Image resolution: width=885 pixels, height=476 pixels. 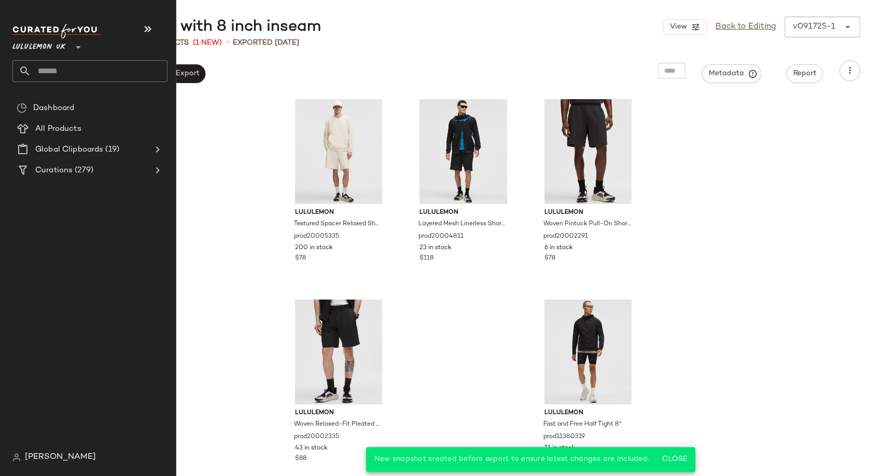 I want to click on span: $118, so click(x=426, y=258).